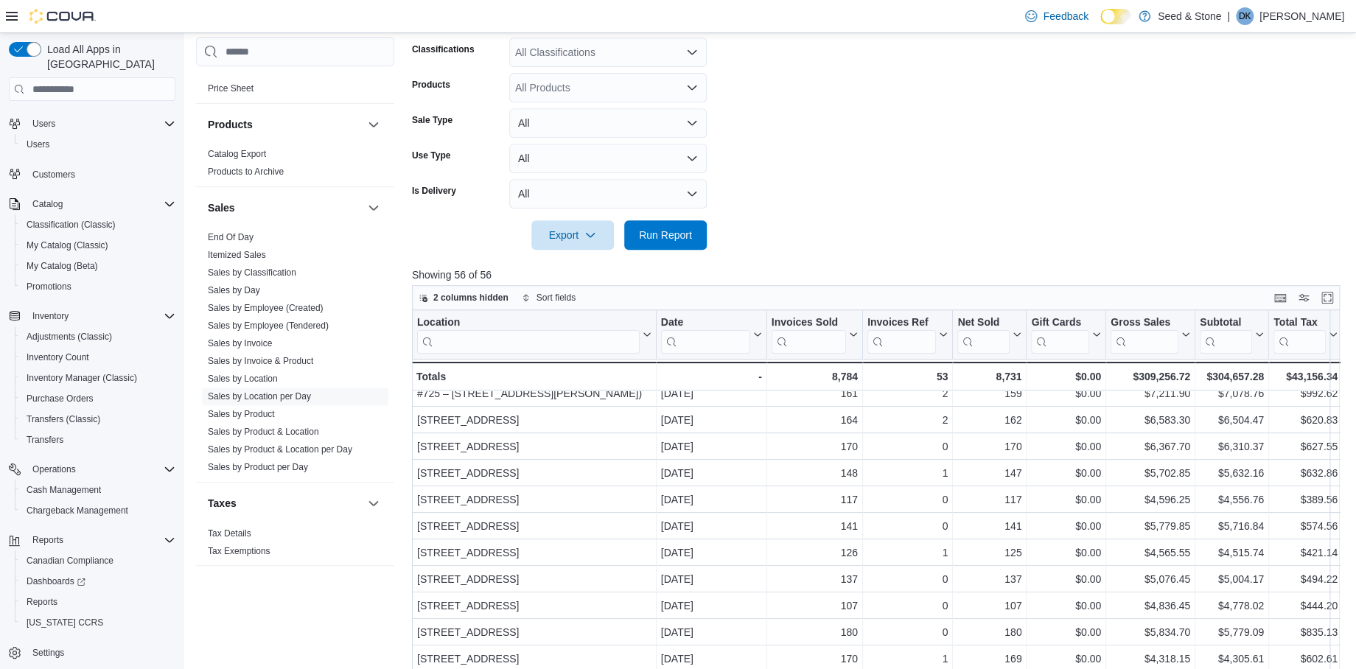  What do you see at coordinates (237, 255) in the screenshot?
I see `span: Itemized Sales` at bounding box center [237, 255].